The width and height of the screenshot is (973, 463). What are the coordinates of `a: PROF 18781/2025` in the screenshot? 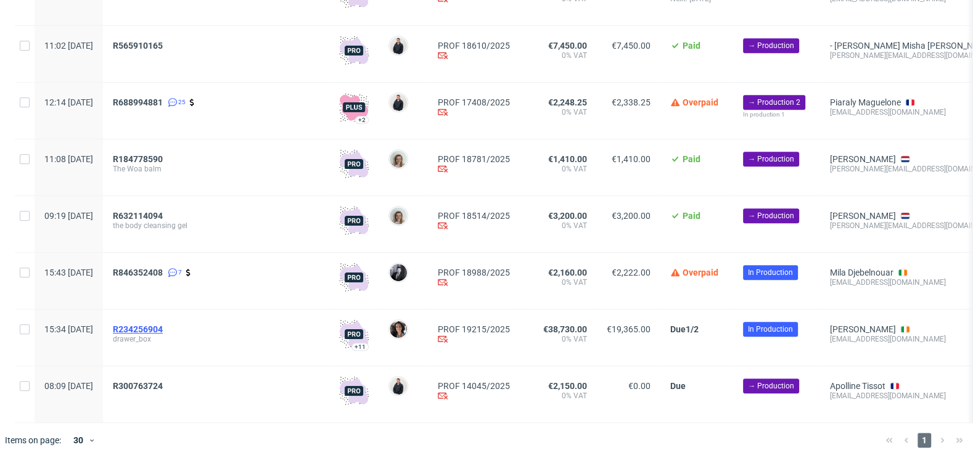 It's located at (473, 159).